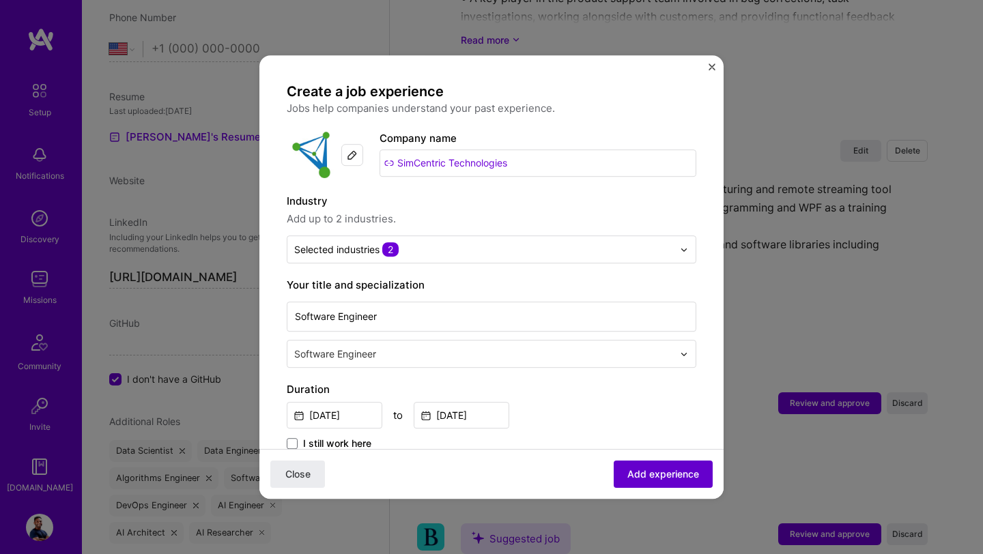  I want to click on label: Your title and specialization, so click(491, 285).